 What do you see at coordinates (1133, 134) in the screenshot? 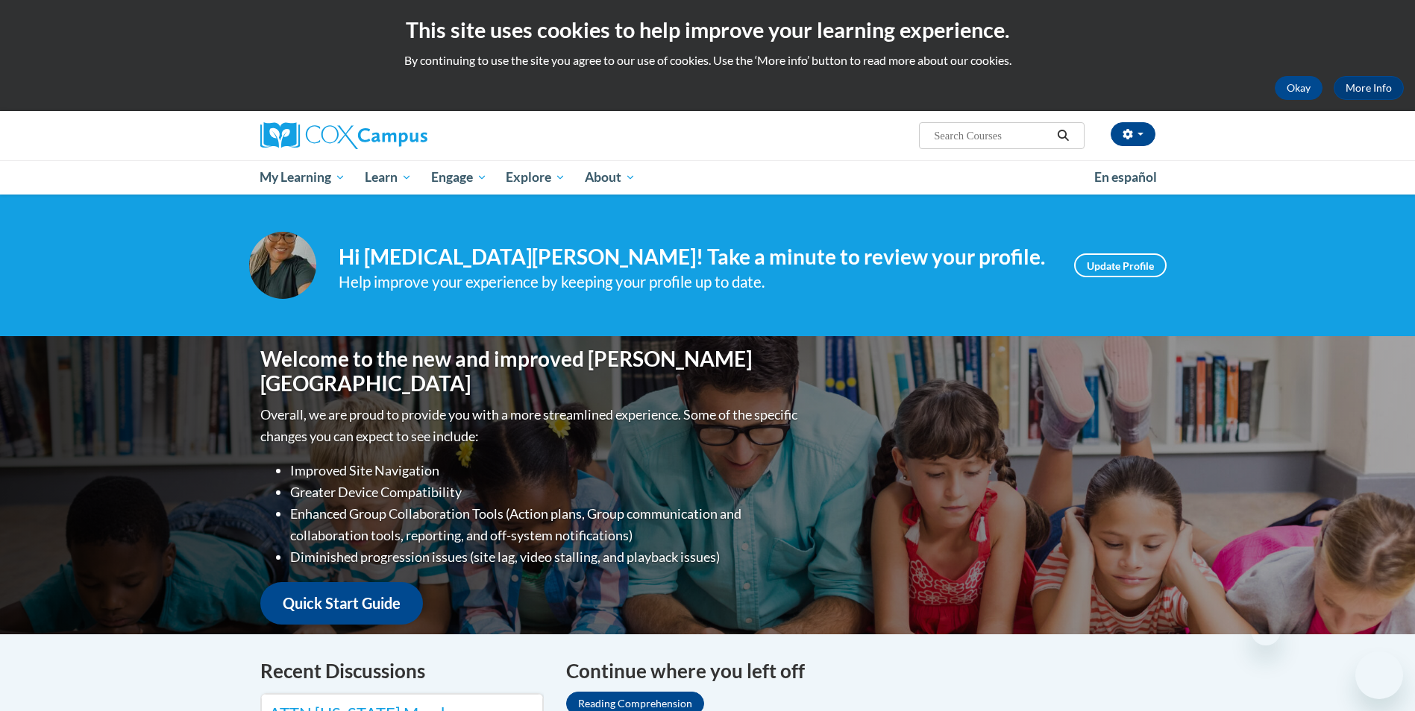
I see `button: Account Settings` at bounding box center [1133, 134].